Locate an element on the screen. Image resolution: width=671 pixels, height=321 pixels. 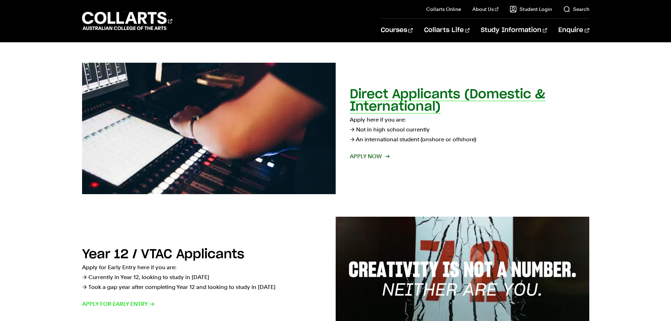
a: Collarts Life is located at coordinates (446, 30).